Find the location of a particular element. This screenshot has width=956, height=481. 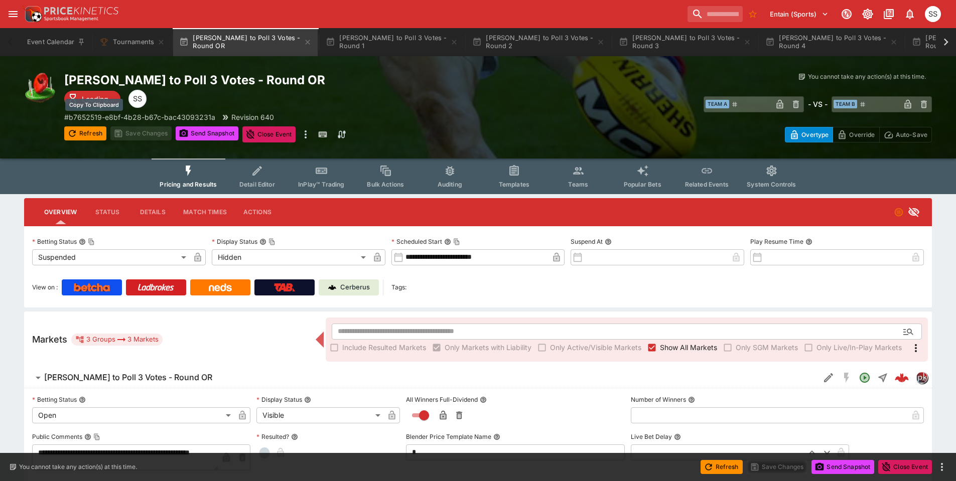

svg: More is located at coordinates (916, 348).